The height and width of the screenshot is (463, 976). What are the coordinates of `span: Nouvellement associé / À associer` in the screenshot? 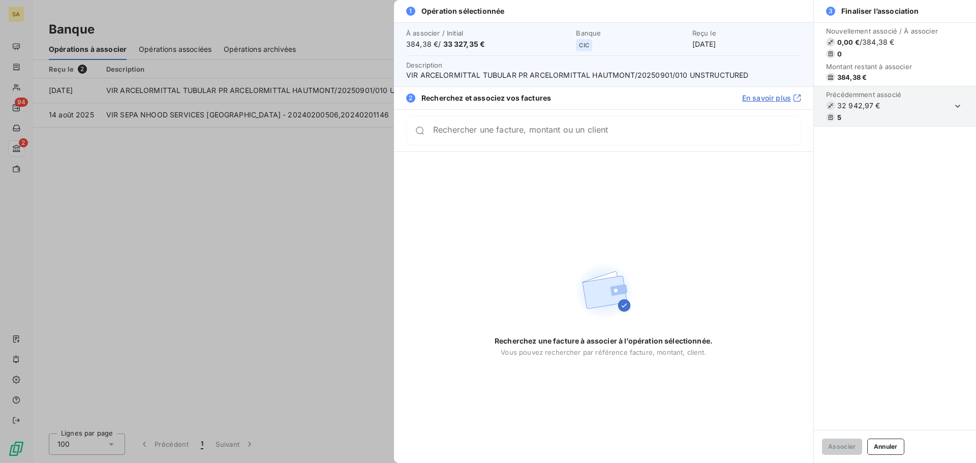 It's located at (882, 31).